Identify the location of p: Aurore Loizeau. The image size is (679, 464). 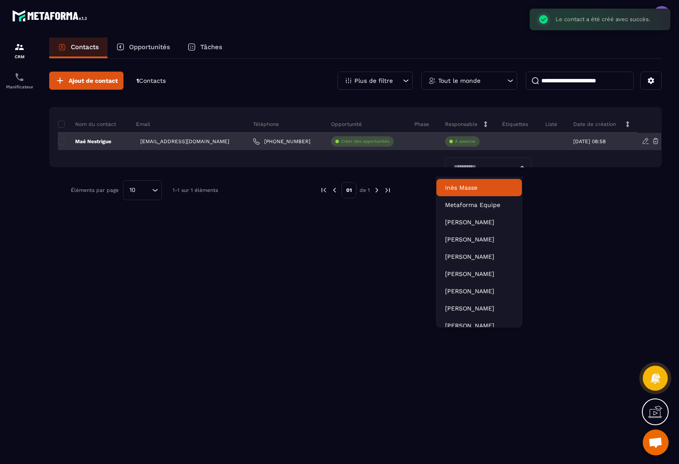
(479, 291).